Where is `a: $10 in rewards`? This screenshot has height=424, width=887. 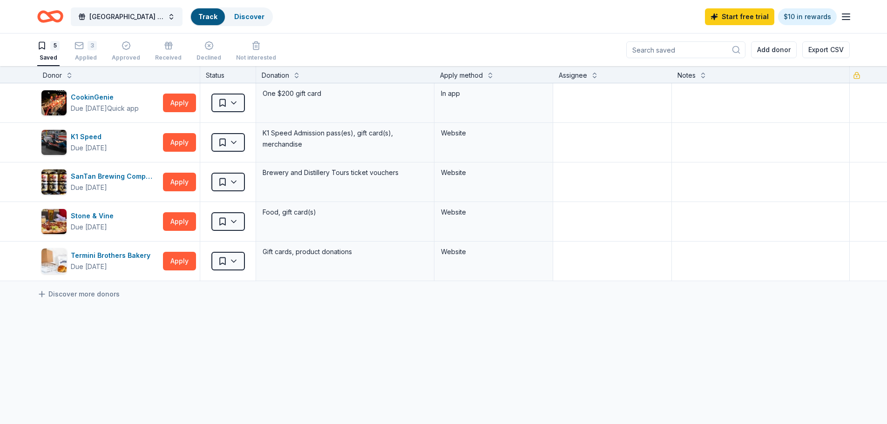 a: $10 in rewards is located at coordinates (807, 17).